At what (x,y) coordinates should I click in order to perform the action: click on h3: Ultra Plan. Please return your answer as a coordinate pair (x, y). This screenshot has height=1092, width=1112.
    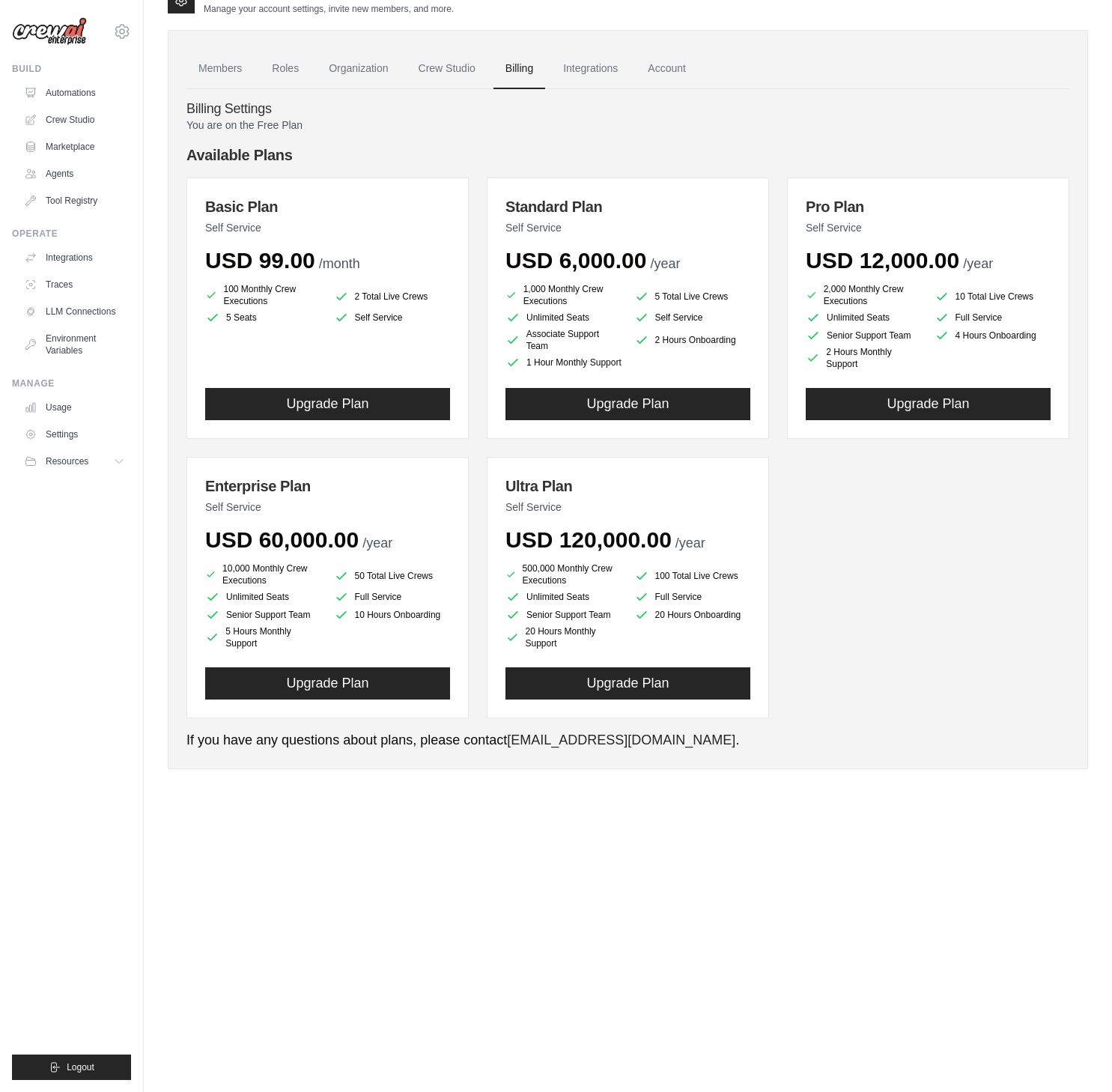
    Looking at the image, I should click on (627, 486).